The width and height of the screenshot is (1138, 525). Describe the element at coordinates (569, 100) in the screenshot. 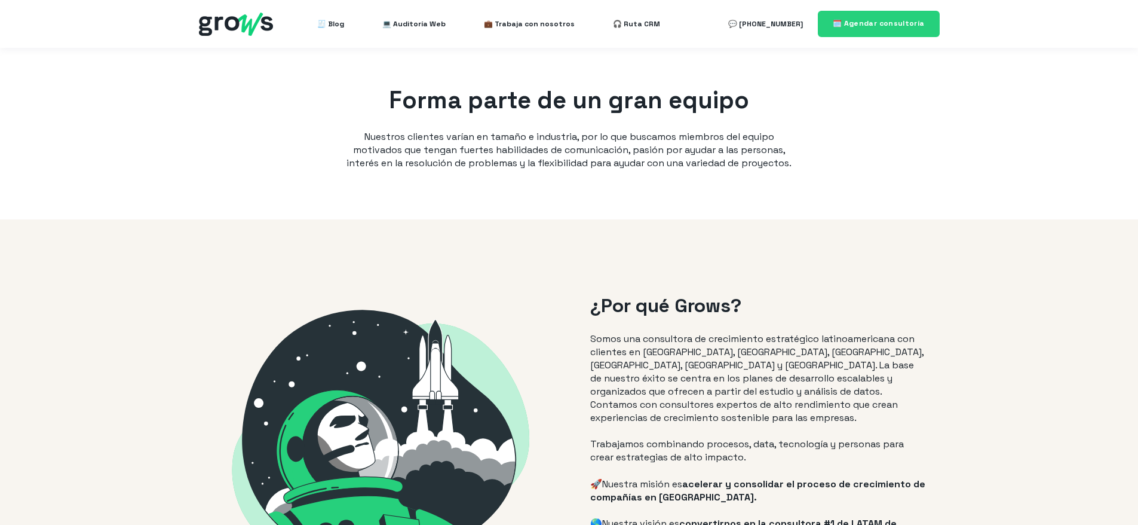

I see `h1: Forma parte de un gran equipo` at that location.